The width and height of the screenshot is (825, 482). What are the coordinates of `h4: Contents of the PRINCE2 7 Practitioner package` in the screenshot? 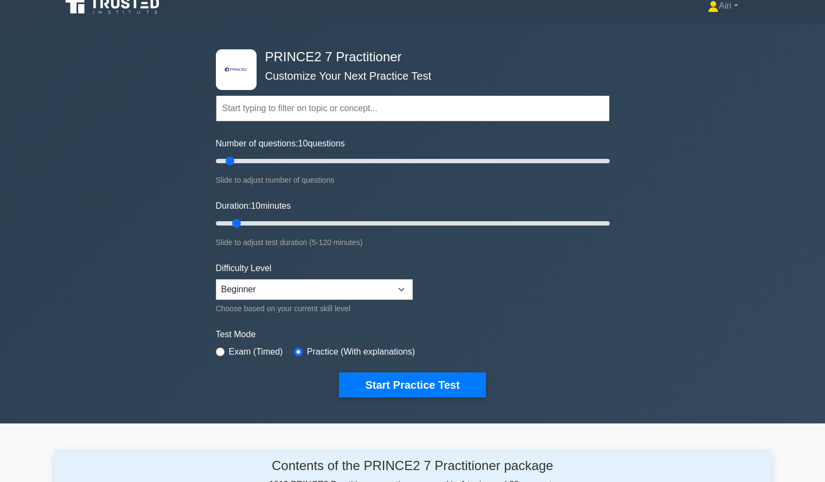 It's located at (413, 466).